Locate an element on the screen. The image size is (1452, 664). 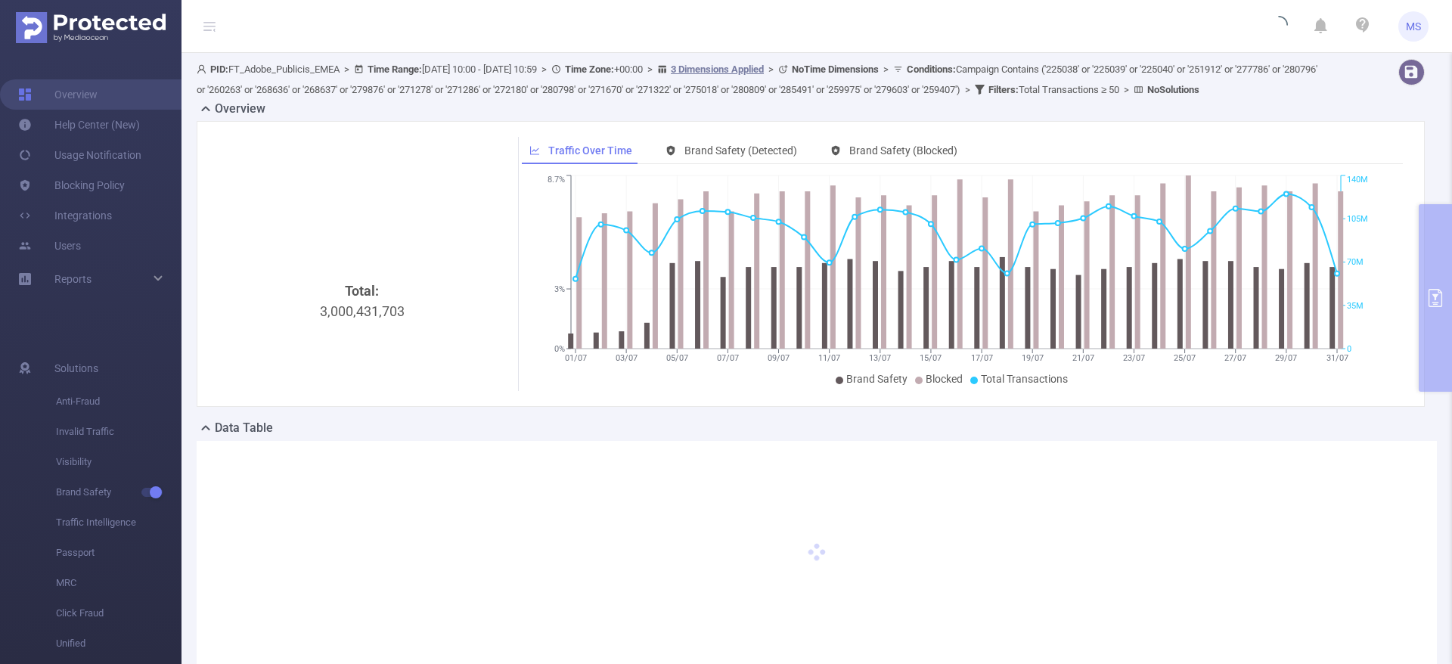
span: Solutions is located at coordinates (76, 368).